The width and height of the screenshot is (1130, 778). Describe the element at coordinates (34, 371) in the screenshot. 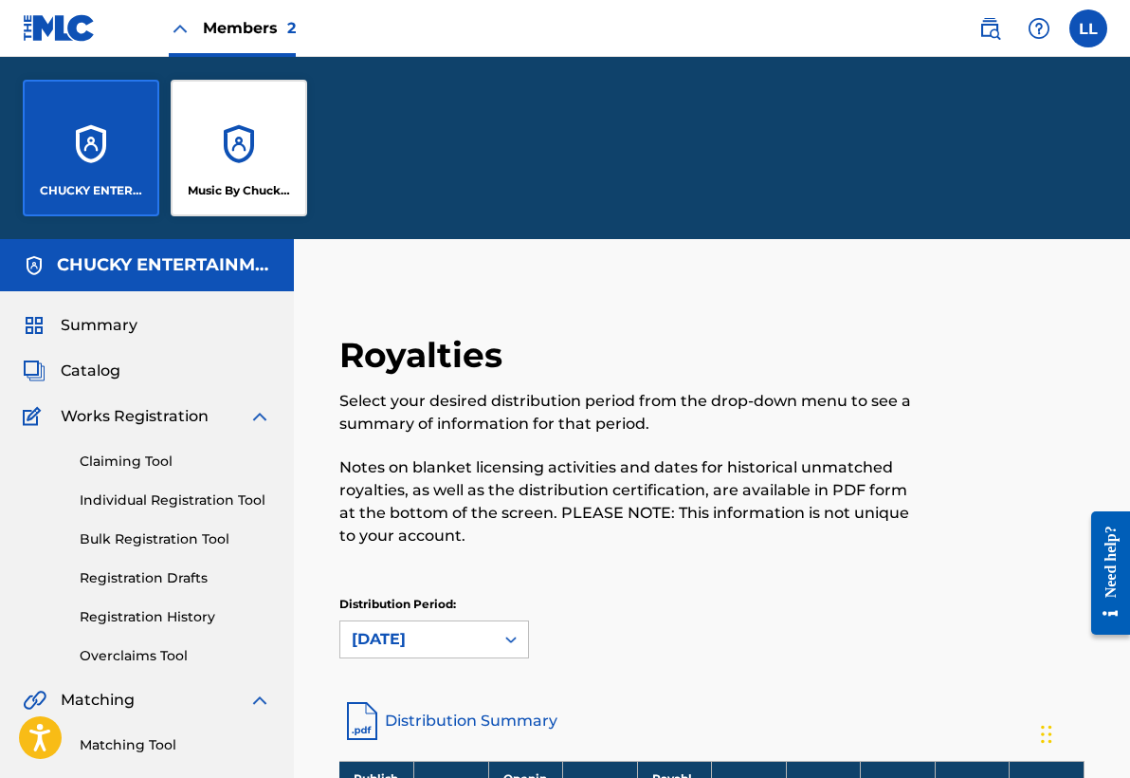

I see `img: Catalog` at that location.